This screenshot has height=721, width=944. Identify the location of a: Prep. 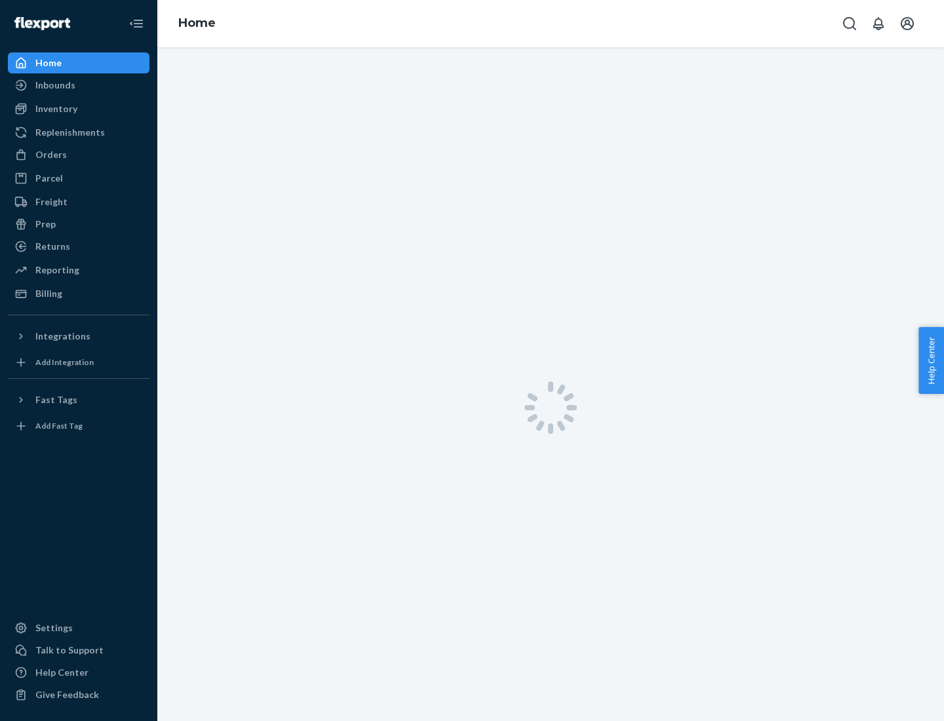
(79, 224).